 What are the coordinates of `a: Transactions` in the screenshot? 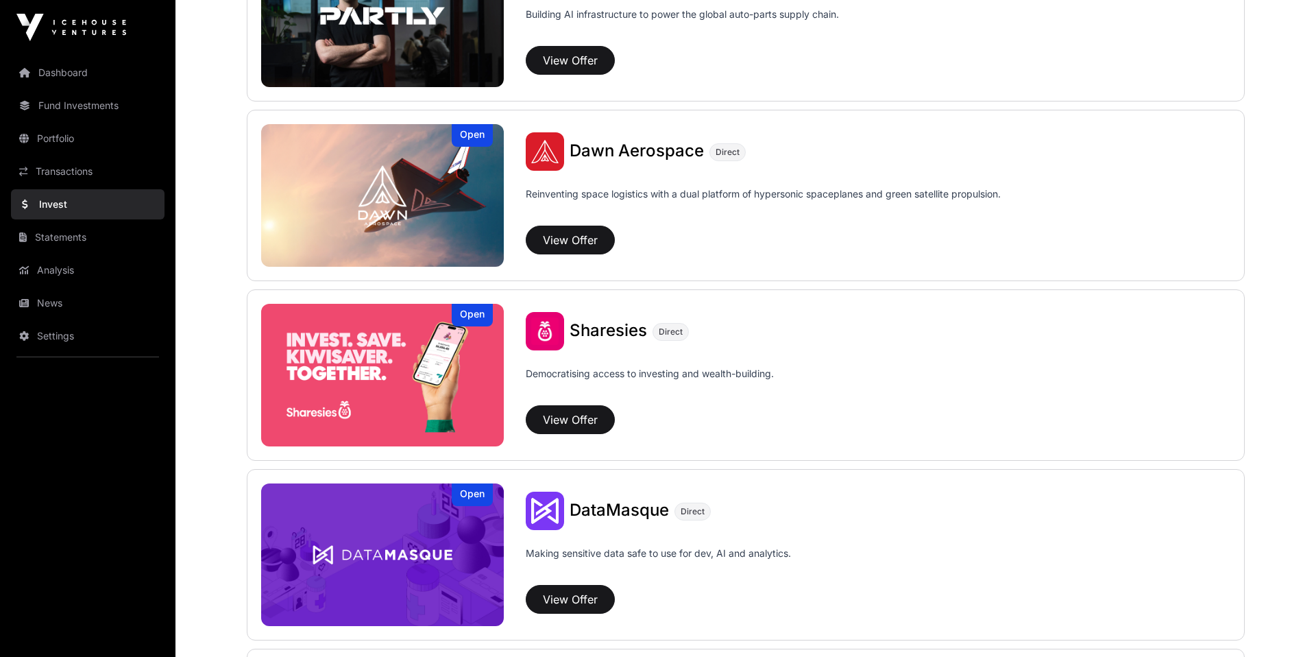 It's located at (88, 171).